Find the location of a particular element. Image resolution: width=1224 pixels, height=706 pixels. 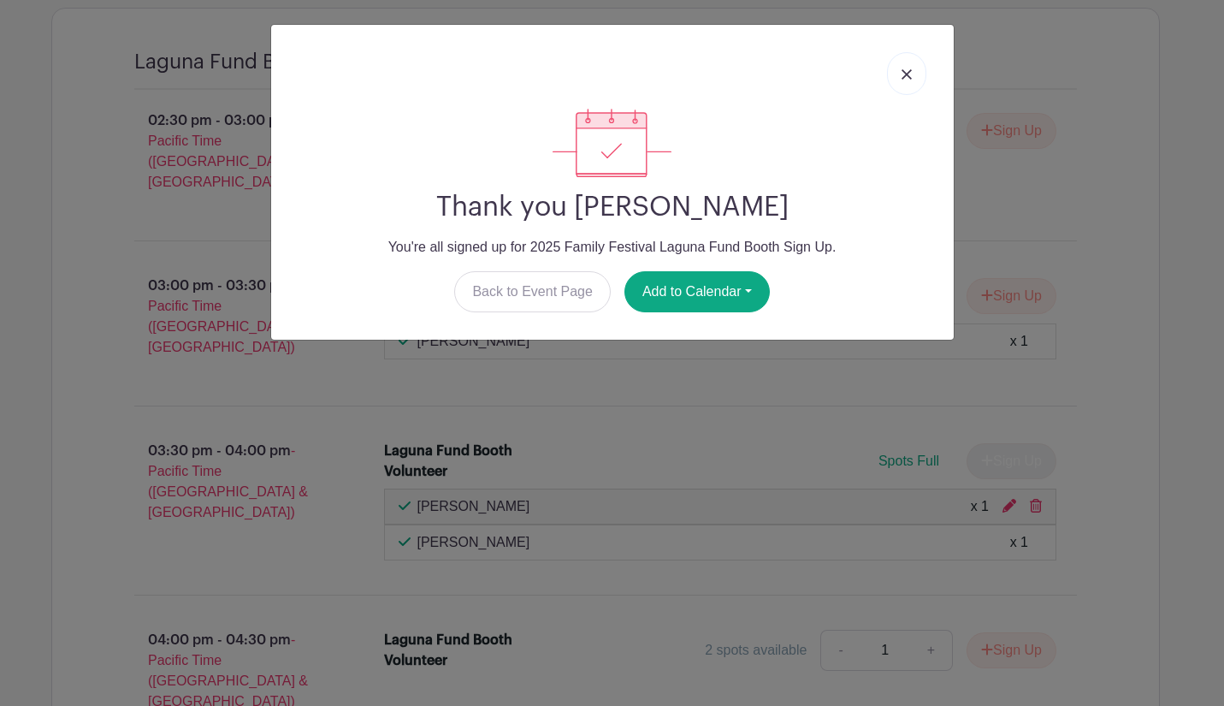

p: You're all signed up for 2025 Family Festival Laguna Fund Booth Sign Up. is located at coordinates (612, 247).